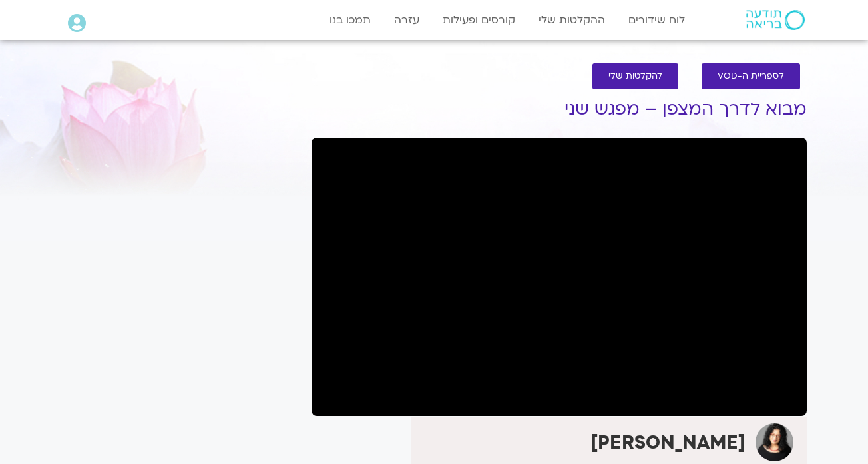 The image size is (868, 464). Describe the element at coordinates (407, 20) in the screenshot. I see `a: עזרה` at that location.